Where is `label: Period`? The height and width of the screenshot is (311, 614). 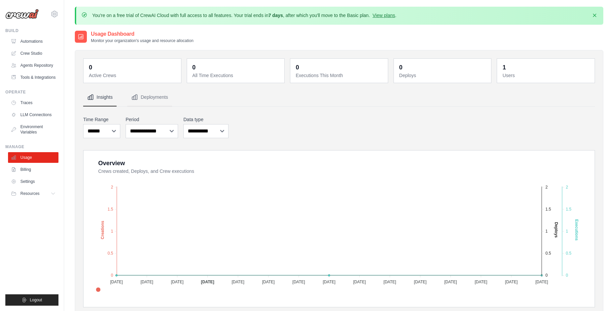
label: Period is located at coordinates (152, 120).